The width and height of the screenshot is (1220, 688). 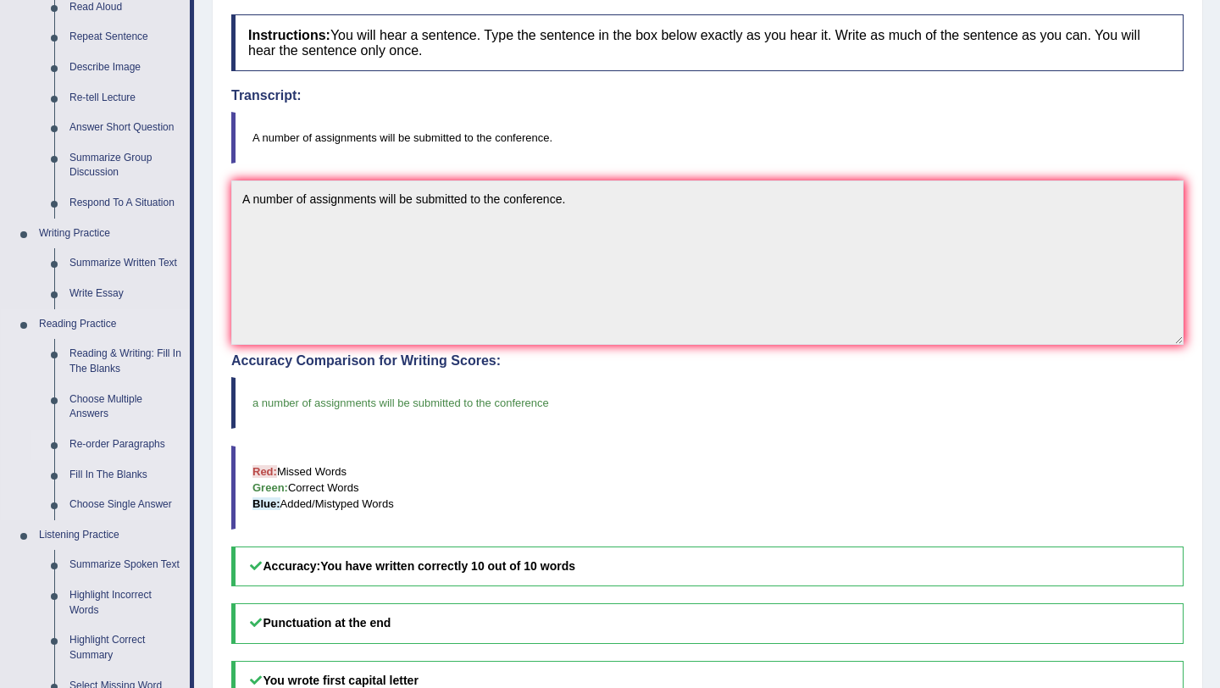 What do you see at coordinates (125, 475) in the screenshot?
I see `a: Fill In The Blanks` at bounding box center [125, 475].